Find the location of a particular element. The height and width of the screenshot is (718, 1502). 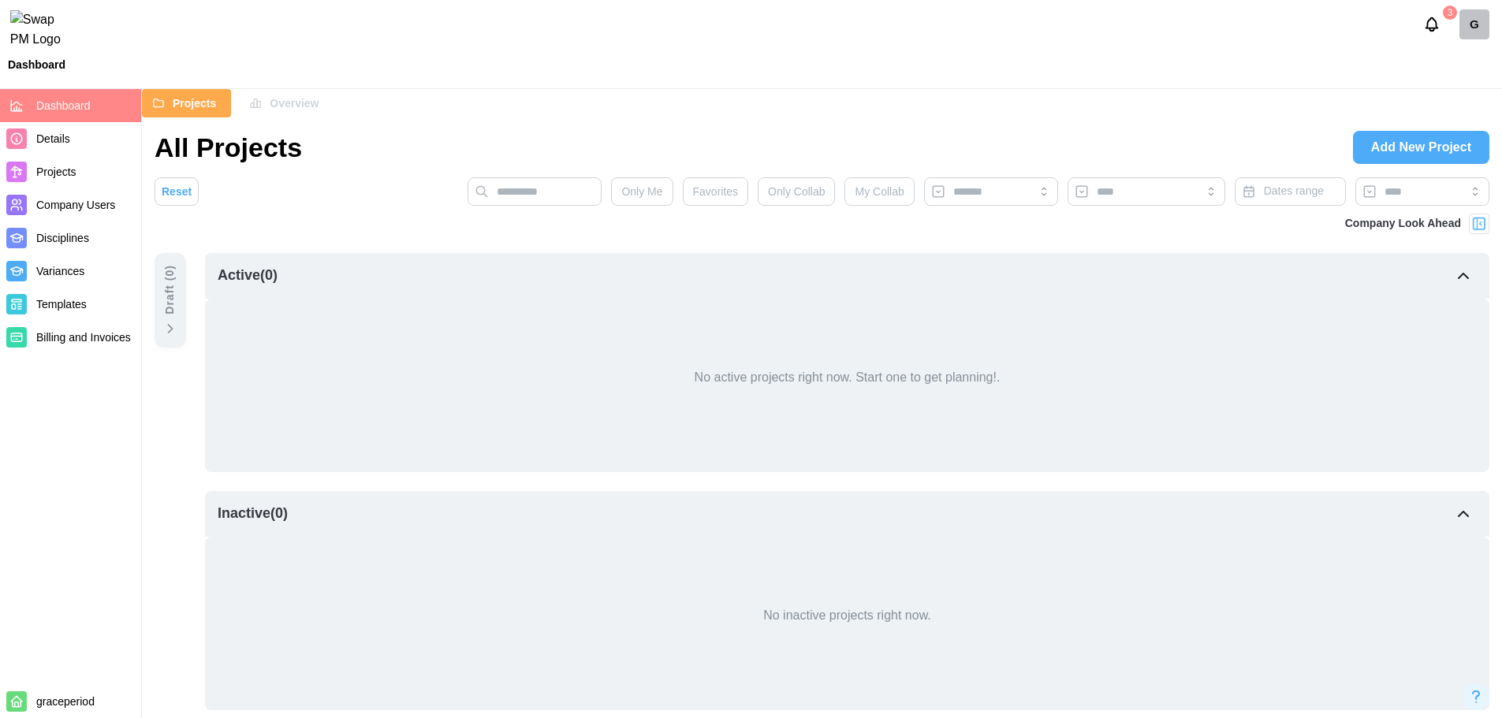

div: Dashboard is located at coordinates (36, 65).